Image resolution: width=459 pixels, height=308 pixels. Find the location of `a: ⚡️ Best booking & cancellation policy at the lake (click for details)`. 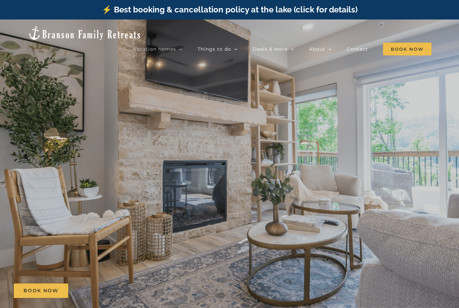

a: ⚡️ Best booking & cancellation policy at the lake (click for details) is located at coordinates (229, 9).